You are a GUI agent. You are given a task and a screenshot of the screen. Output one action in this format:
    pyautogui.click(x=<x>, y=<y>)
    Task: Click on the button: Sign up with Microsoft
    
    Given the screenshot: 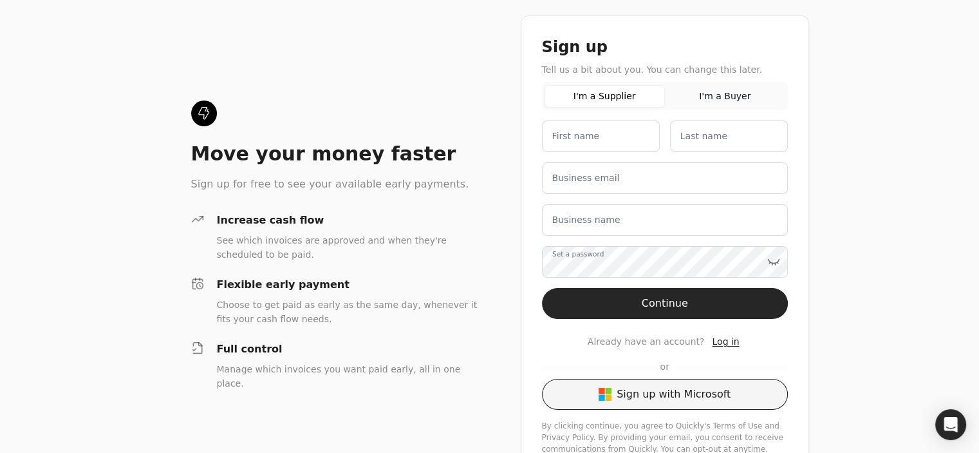 What is the action you would take?
    pyautogui.click(x=665, y=394)
    